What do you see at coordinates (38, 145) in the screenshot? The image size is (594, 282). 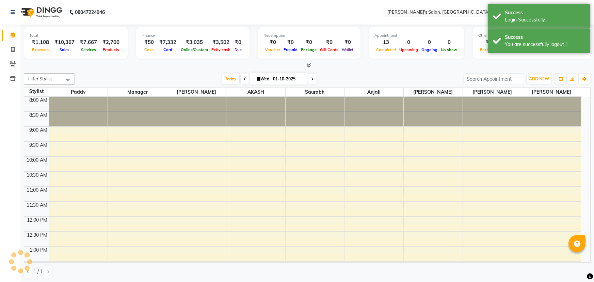 I see `div: 9:30 AM` at bounding box center [38, 145].